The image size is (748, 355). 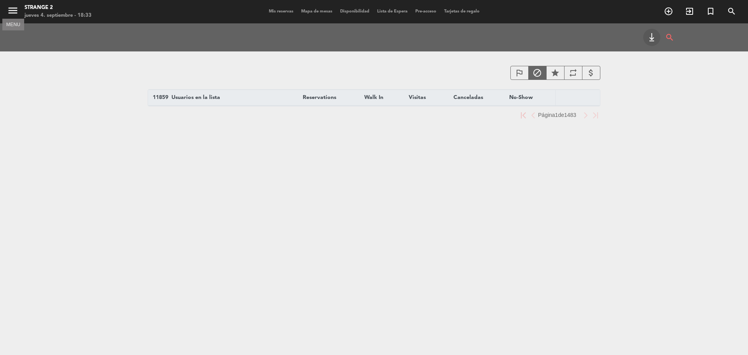 I want to click on span: Mis reservas, so click(x=281, y=11).